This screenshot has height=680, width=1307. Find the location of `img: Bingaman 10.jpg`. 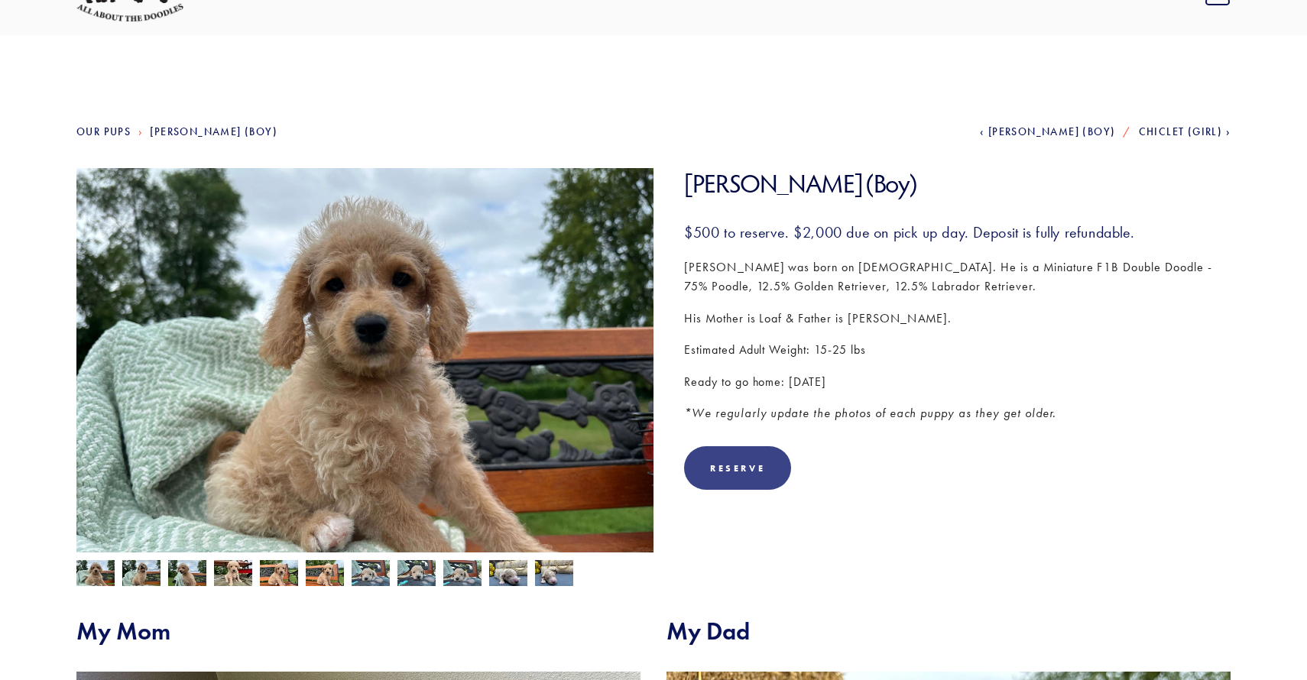

img: Bingaman 10.jpg is located at coordinates (141, 575).